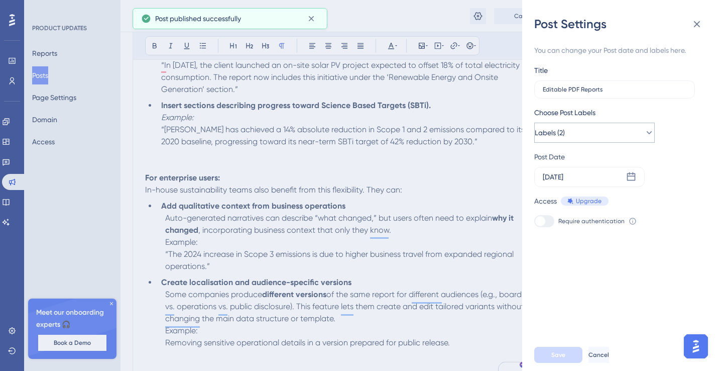  I want to click on span: Upgrade, so click(589, 201).